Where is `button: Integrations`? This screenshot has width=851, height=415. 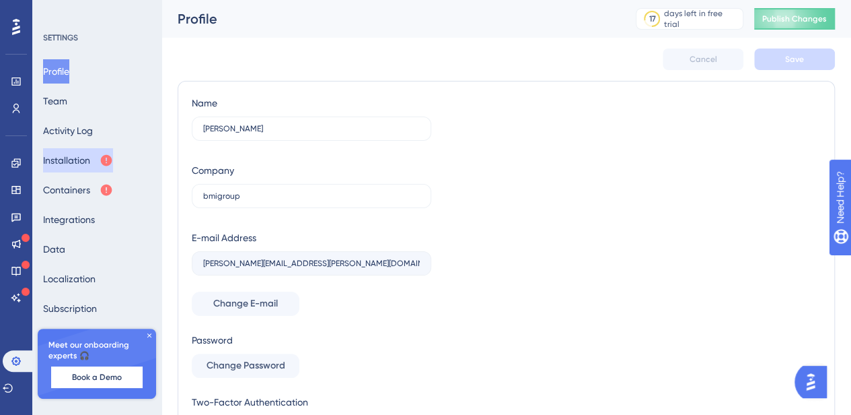 button: Integrations is located at coordinates (69, 219).